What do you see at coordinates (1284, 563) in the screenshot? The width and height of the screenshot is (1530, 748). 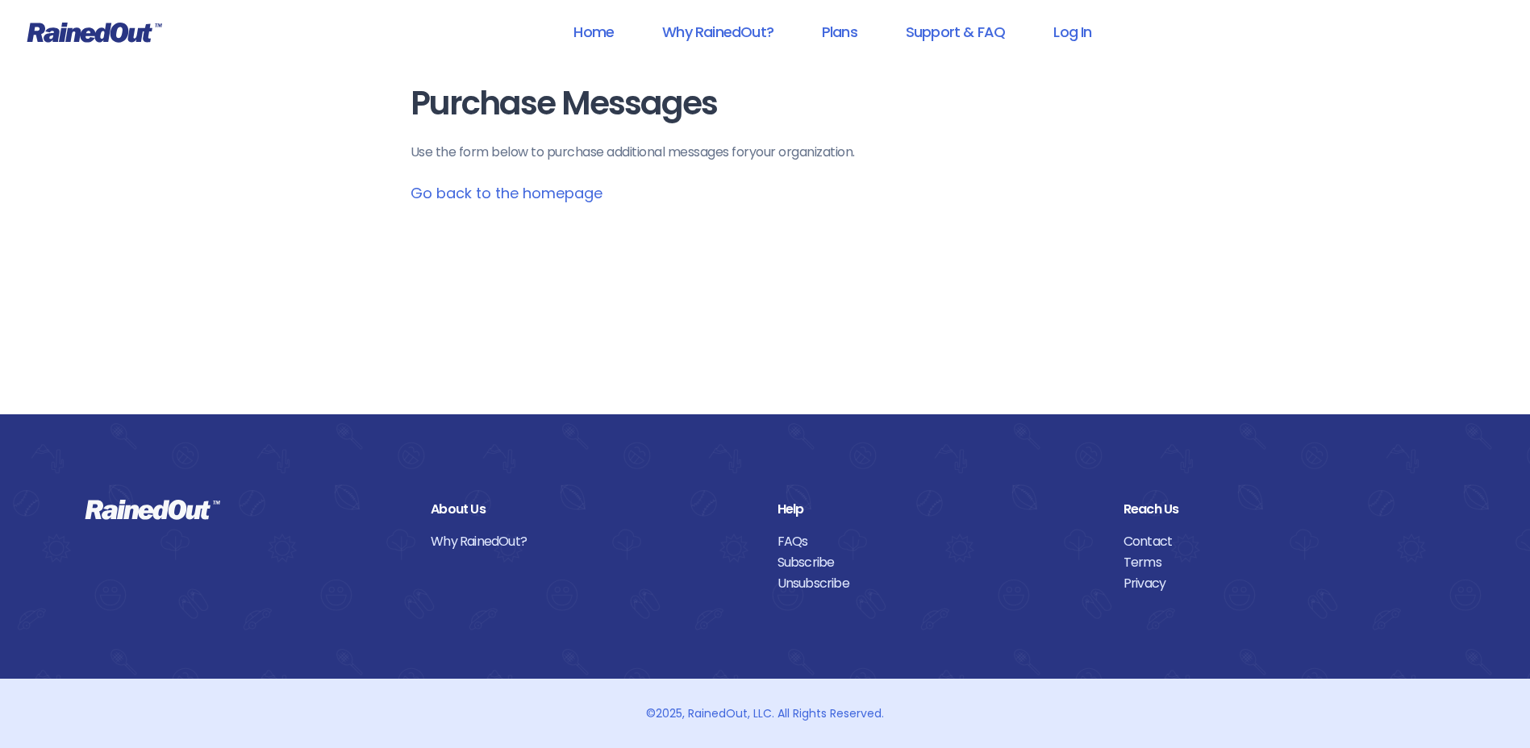 I see `a: Terms` at bounding box center [1284, 563].